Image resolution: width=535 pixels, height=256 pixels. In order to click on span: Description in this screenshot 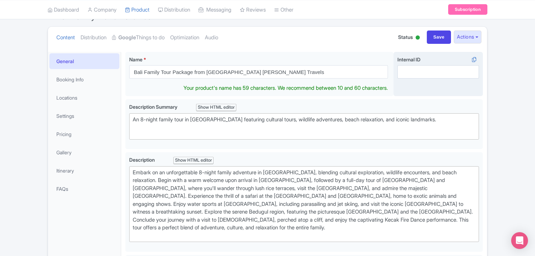, I will do `click(143, 159)`.